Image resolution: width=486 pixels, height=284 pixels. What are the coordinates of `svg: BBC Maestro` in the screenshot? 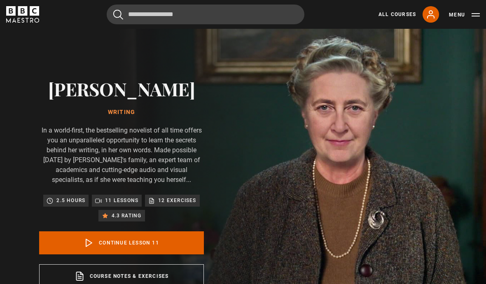 It's located at (23, 14).